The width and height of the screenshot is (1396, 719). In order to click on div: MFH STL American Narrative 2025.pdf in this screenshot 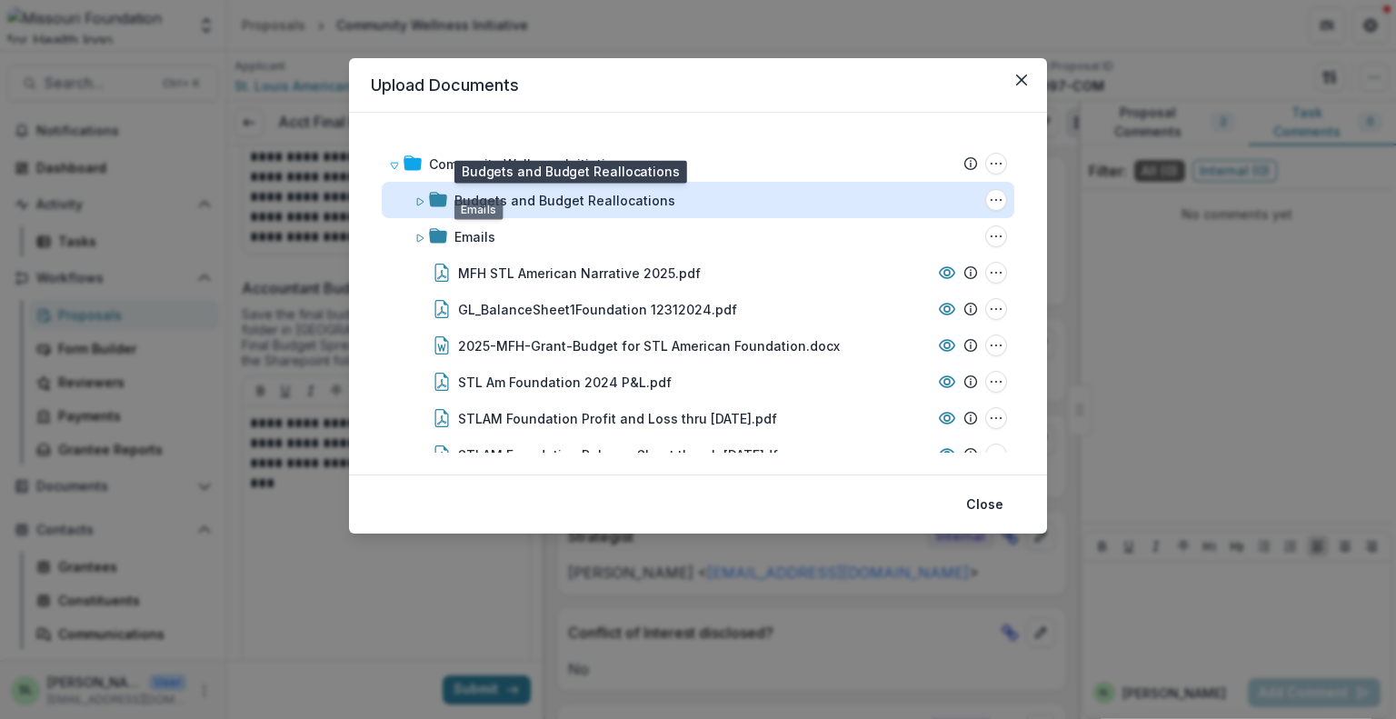, I will do `click(579, 273)`.